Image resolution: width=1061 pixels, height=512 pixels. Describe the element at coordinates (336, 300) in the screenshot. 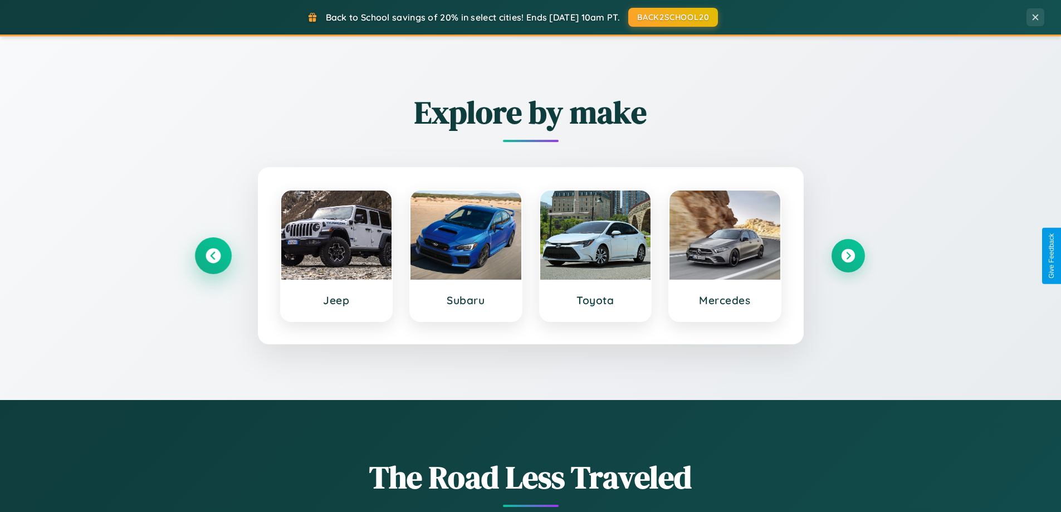

I see `h3: Jeep` at that location.